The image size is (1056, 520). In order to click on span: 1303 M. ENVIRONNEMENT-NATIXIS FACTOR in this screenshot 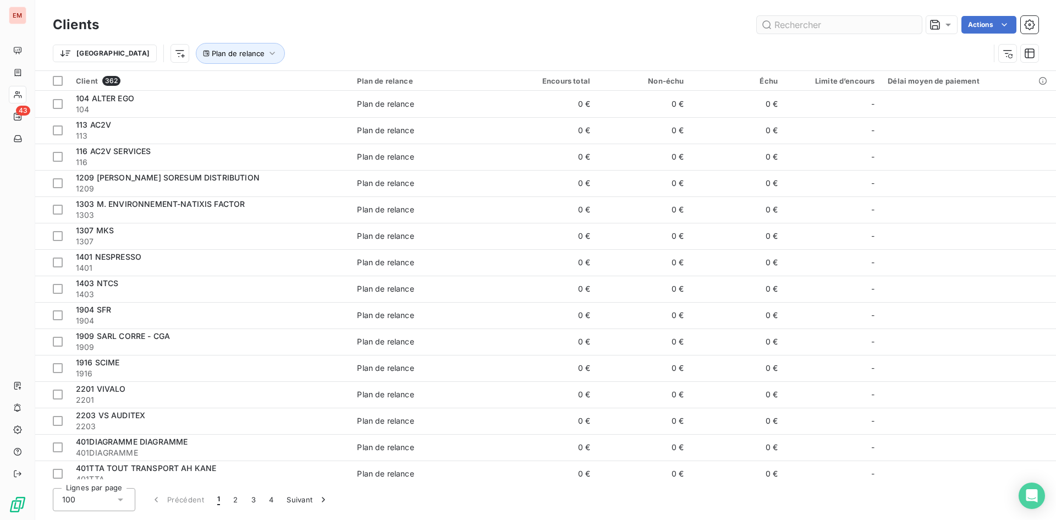, I will do `click(160, 204)`.